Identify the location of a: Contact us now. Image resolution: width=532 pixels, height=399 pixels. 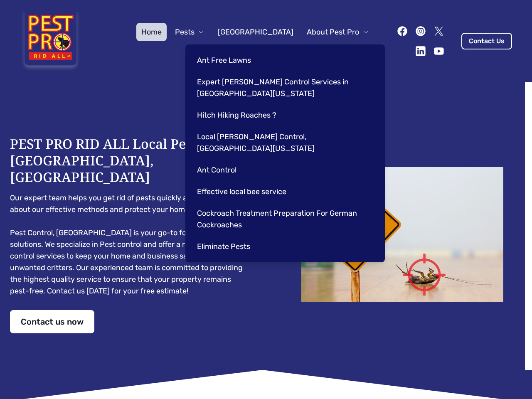
(52, 322).